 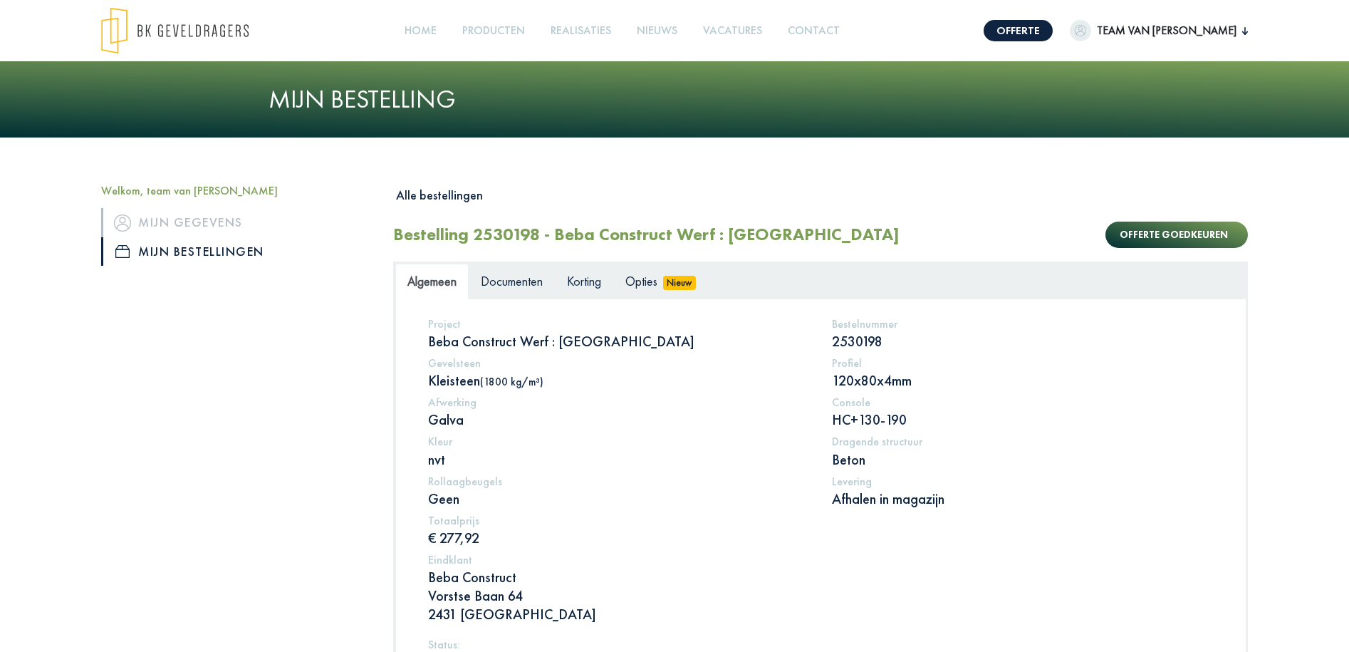 What do you see at coordinates (619, 323) in the screenshot?
I see `h5: Project` at bounding box center [619, 323].